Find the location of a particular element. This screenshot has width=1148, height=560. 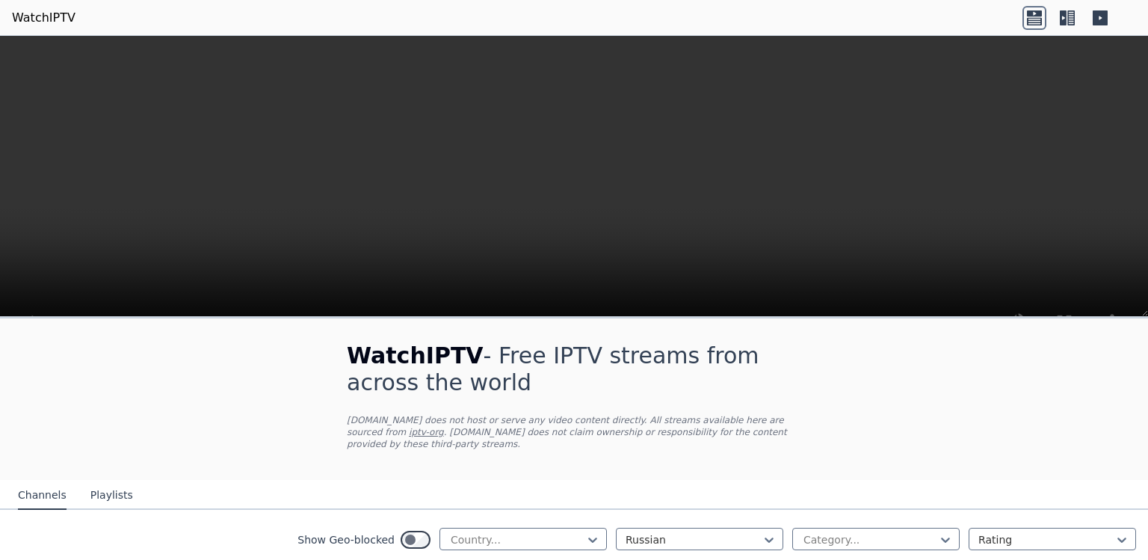

span: WatchIPTV is located at coordinates (415, 355).